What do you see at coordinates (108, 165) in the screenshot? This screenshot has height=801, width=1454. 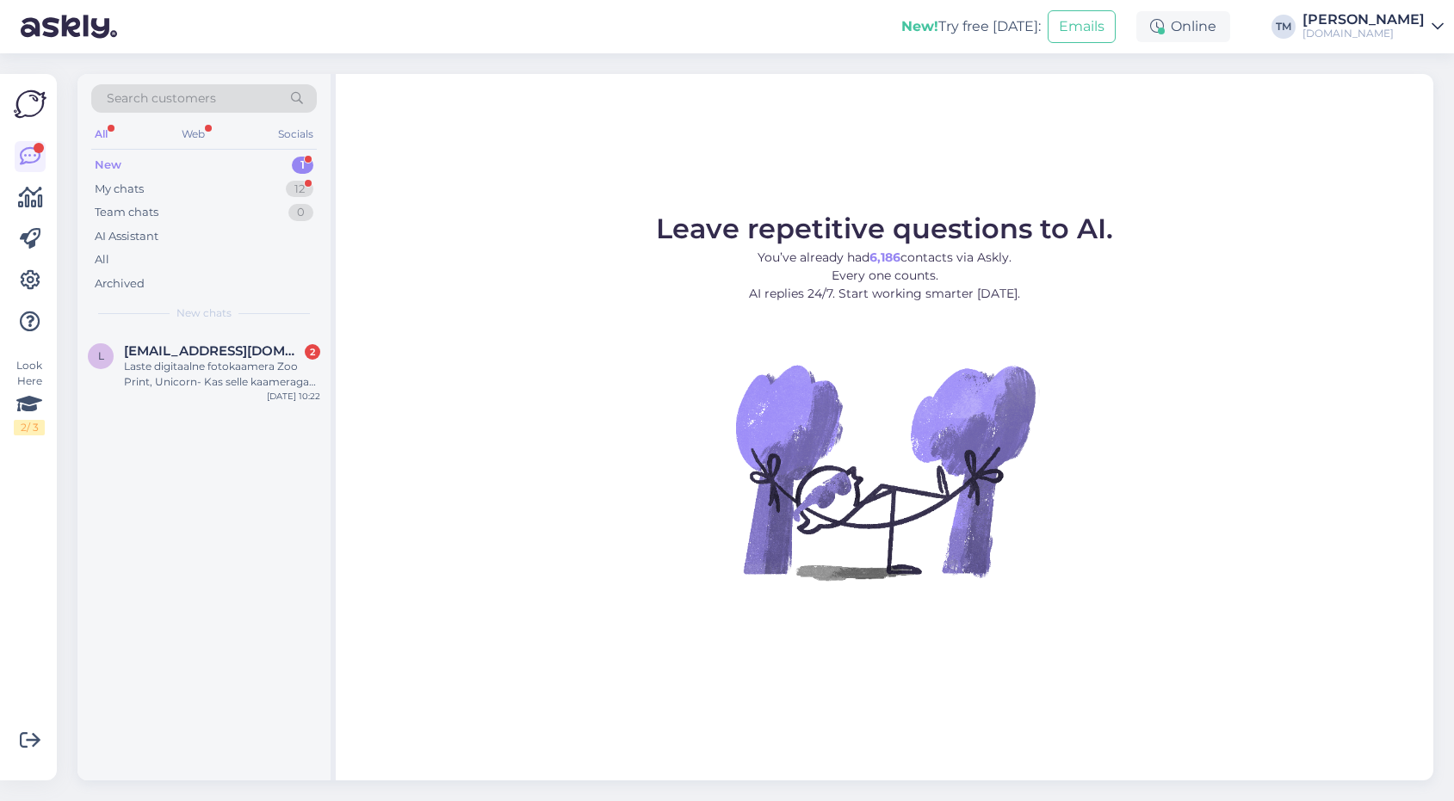 I see `div: New` at bounding box center [108, 165].